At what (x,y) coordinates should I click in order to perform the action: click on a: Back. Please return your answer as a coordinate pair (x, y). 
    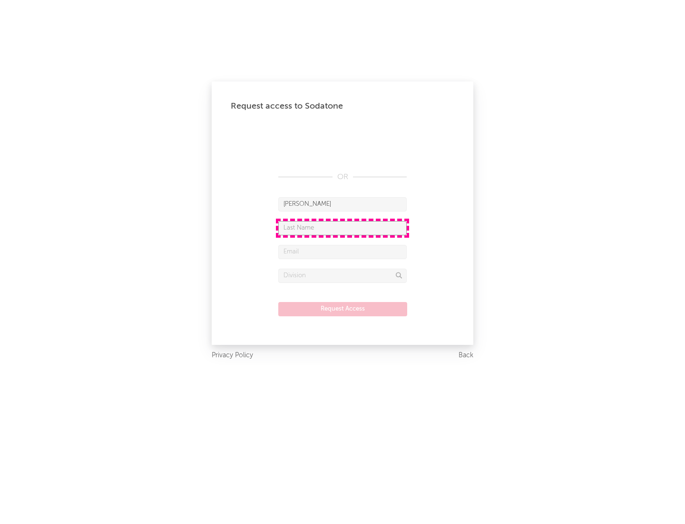
    Looking at the image, I should click on (466, 355).